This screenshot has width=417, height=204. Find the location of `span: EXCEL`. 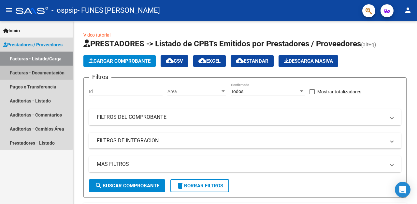

span: EXCEL is located at coordinates (210, 61).